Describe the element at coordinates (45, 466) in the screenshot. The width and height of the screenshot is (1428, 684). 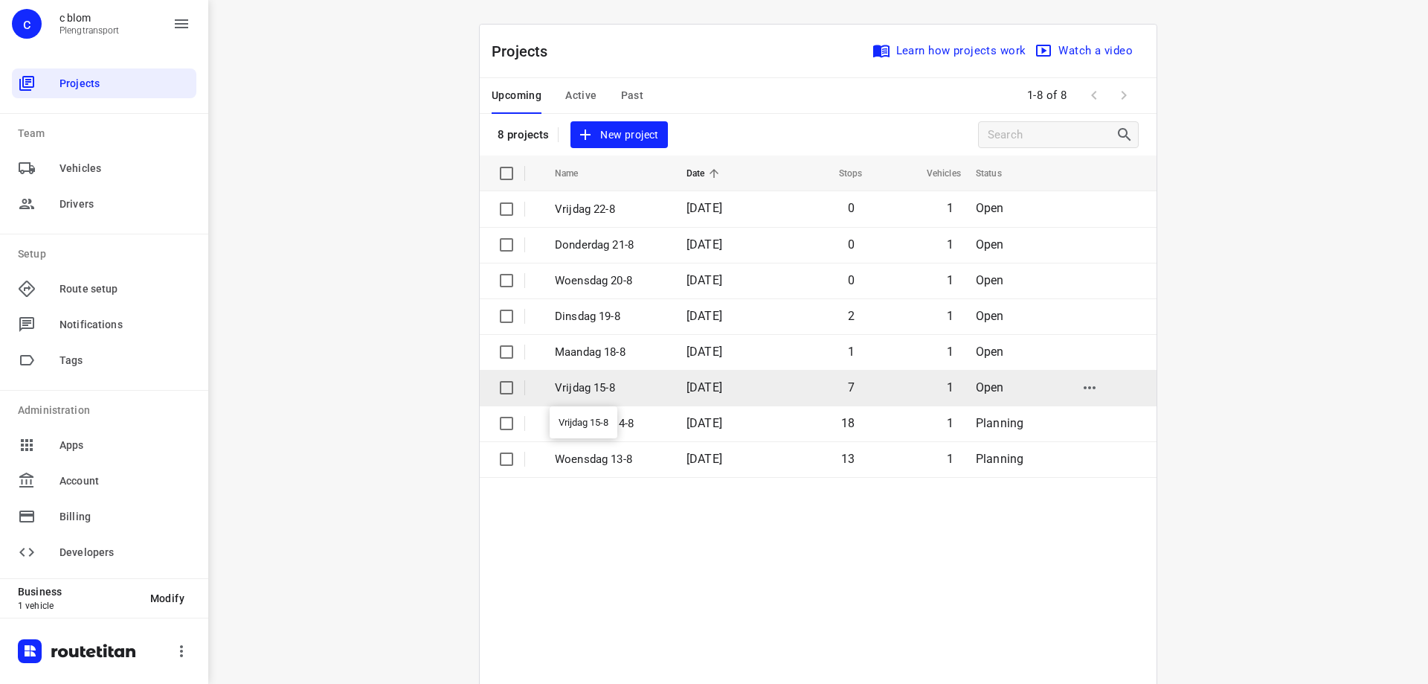
I see `div: 8` at that location.